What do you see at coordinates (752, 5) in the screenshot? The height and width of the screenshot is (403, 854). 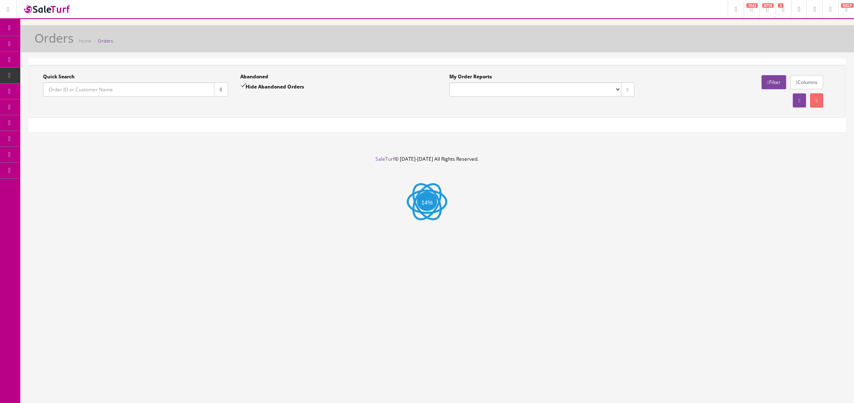 I see `span: 1943` at bounding box center [752, 5].